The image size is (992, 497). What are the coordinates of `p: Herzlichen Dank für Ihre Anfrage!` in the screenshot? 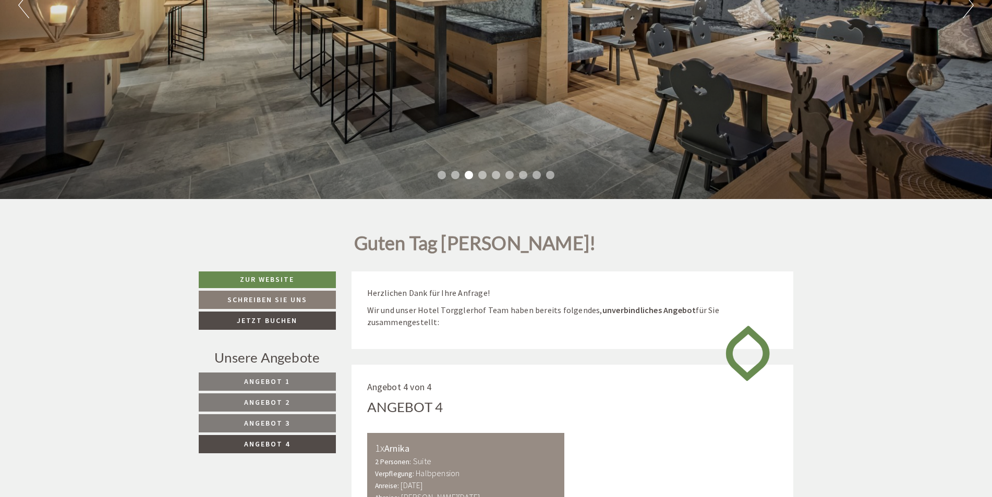 It's located at (572, 293).